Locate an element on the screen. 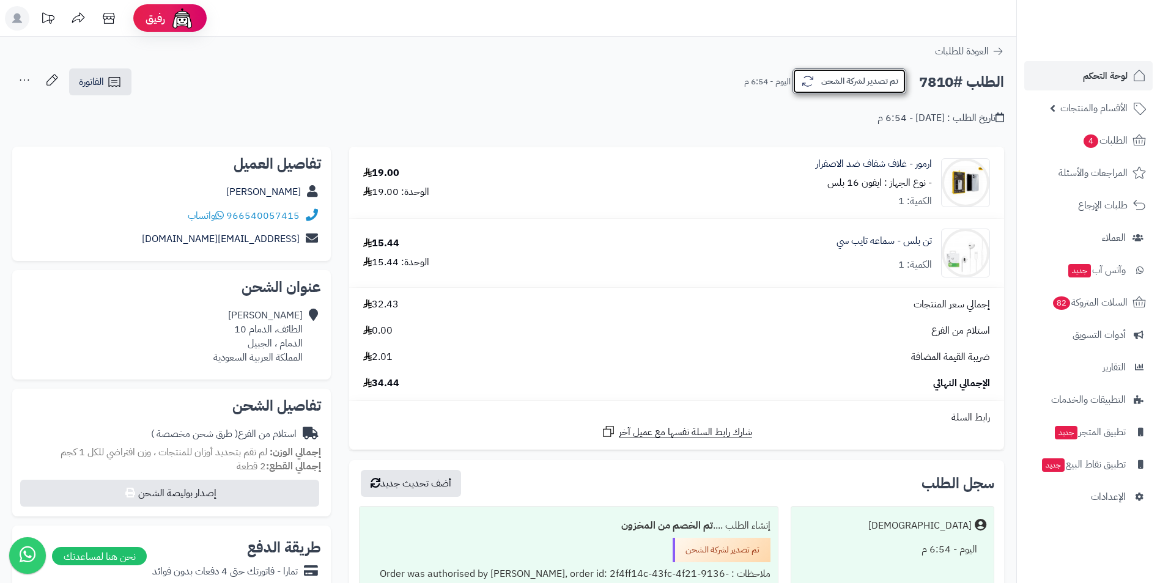  h2: عنوان الشحن is located at coordinates (171, 287).